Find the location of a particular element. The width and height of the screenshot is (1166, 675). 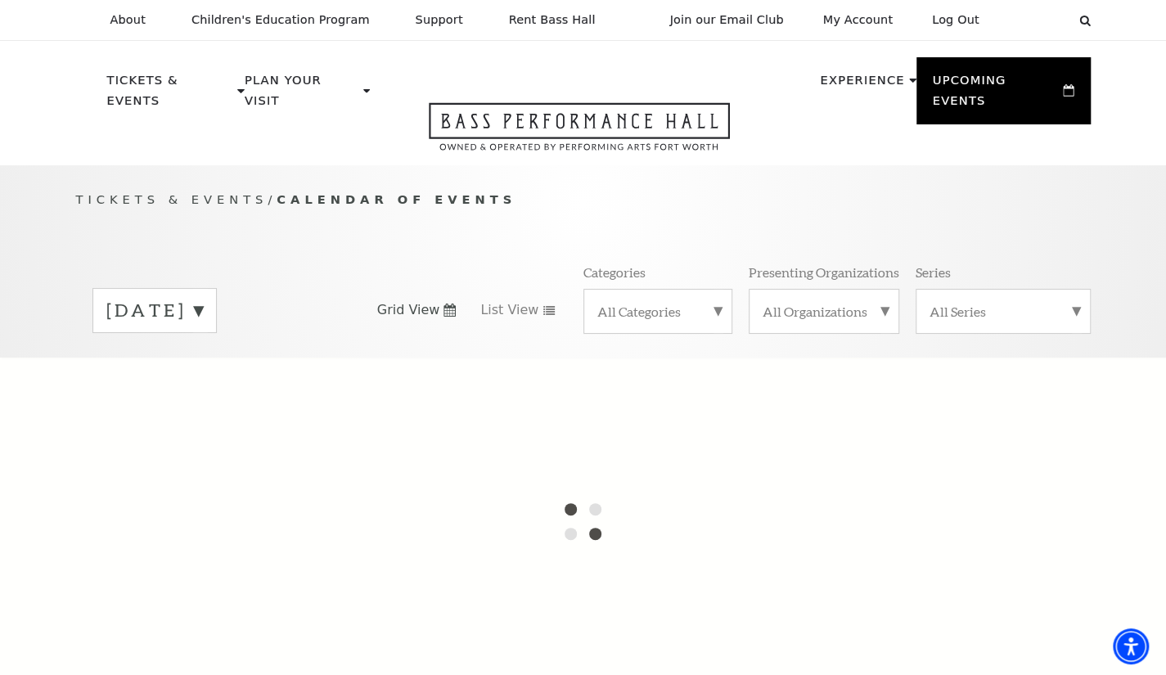

p: About is located at coordinates (128, 20).